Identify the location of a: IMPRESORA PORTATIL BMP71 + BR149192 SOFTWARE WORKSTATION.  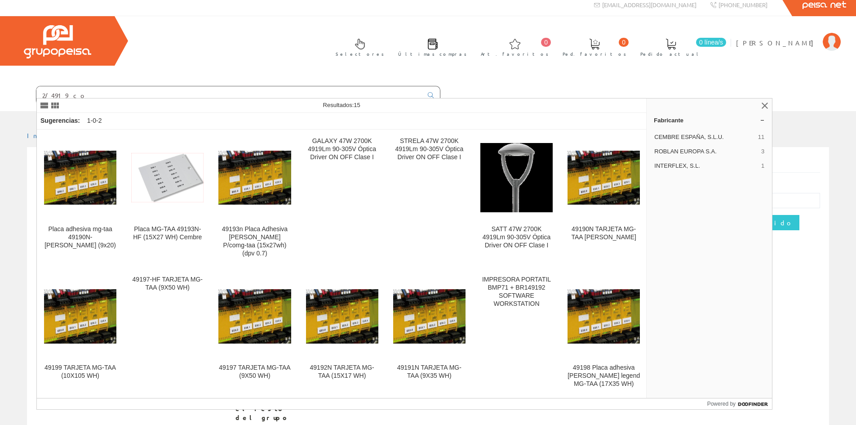
(516, 333).